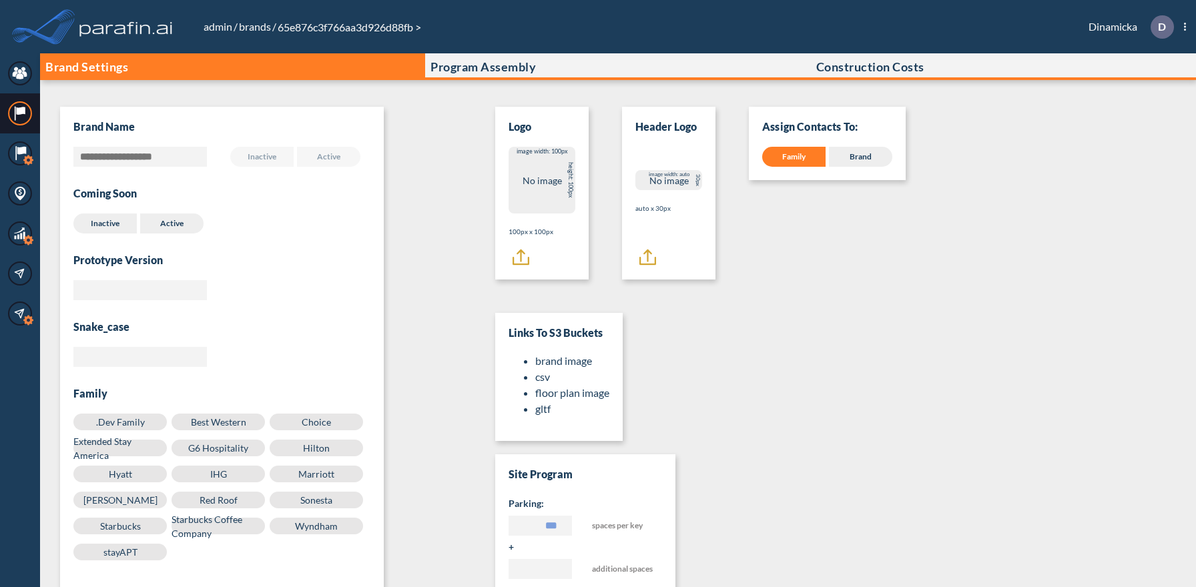 This screenshot has height=587, width=1196. I want to click on h3: snake_case, so click(222, 327).